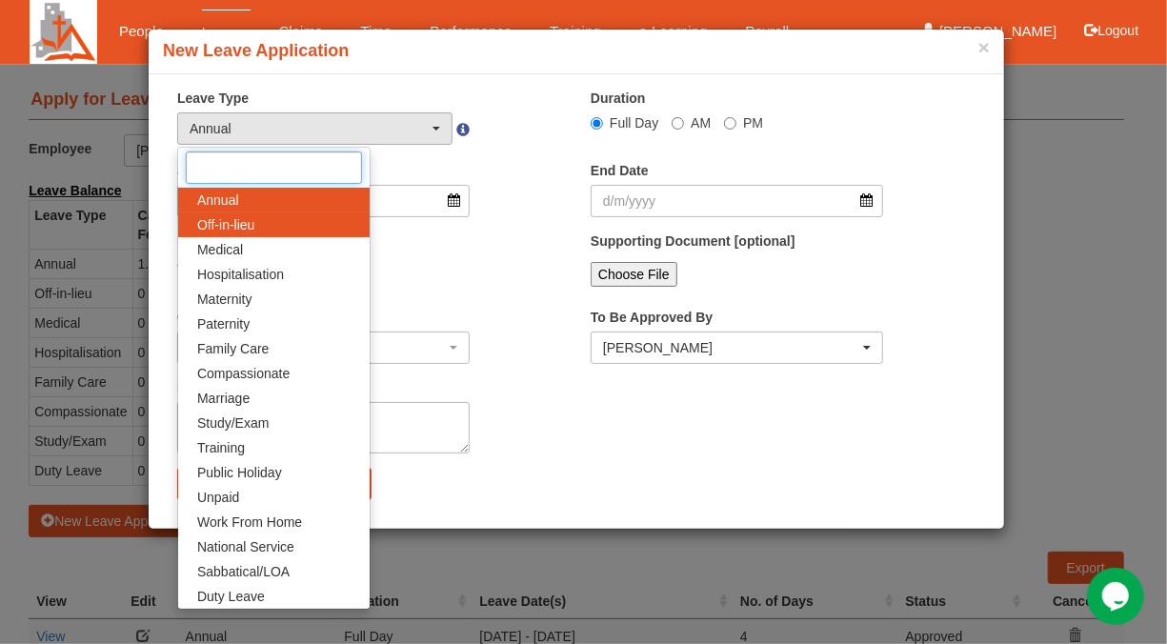  What do you see at coordinates (220, 250) in the screenshot?
I see `span: Medical` at bounding box center [220, 250].